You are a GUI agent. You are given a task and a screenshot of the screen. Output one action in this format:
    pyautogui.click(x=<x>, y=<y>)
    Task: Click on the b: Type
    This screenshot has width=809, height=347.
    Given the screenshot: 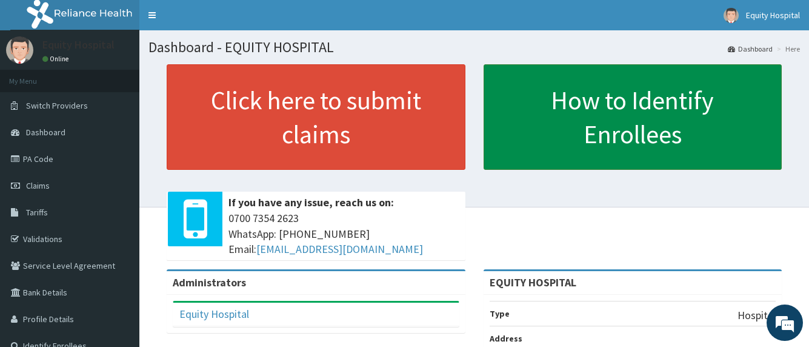 What is the action you would take?
    pyautogui.click(x=500, y=313)
    